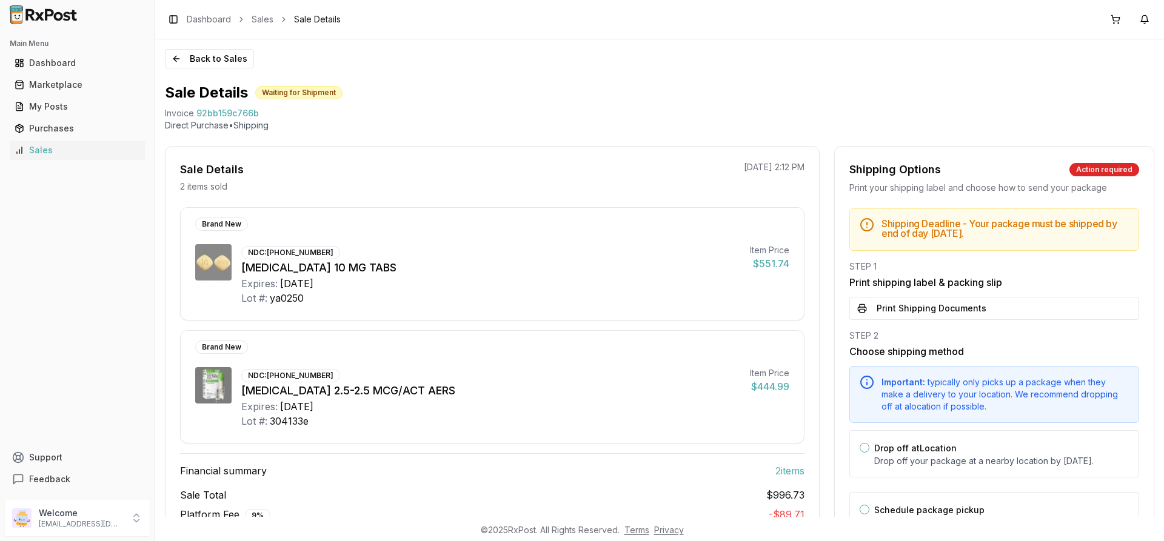 This screenshot has width=1164, height=541. Describe the element at coordinates (903, 382) in the screenshot. I see `span: Important:` at that location.